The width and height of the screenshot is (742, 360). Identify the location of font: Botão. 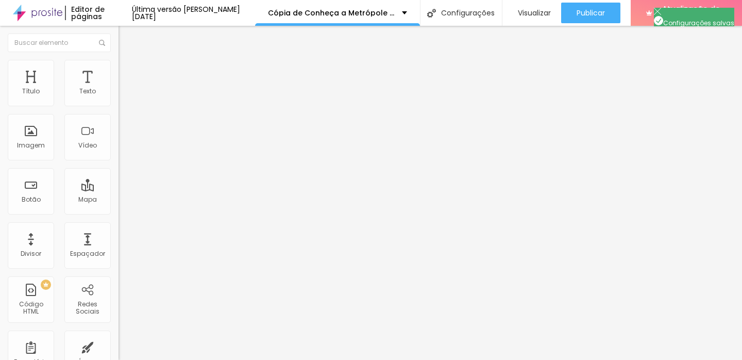
(31, 199).